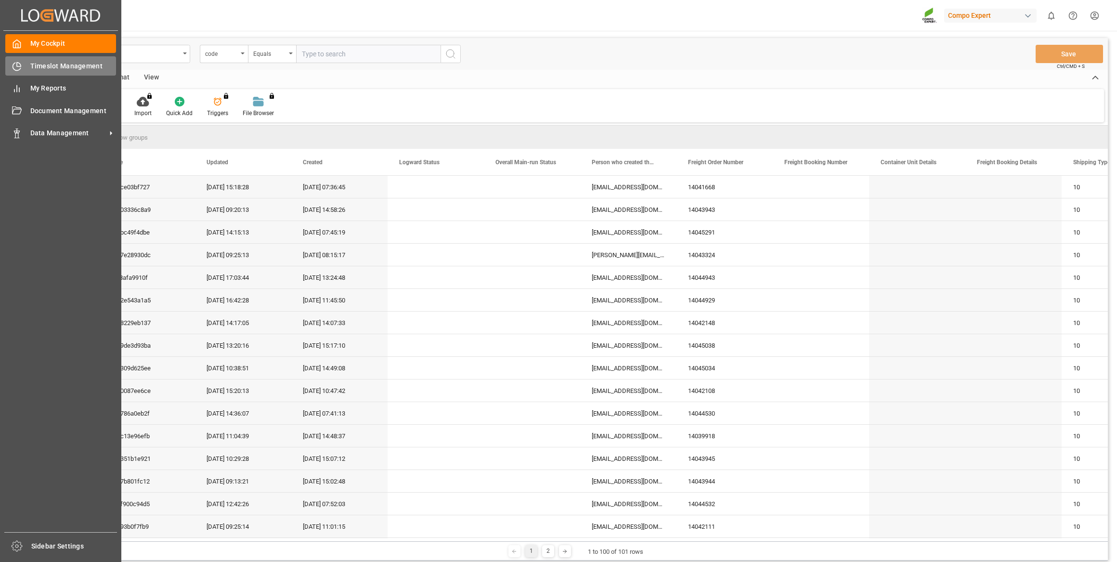 This screenshot has height=562, width=1117. Describe the element at coordinates (1091, 162) in the screenshot. I see `span: Shipping Type` at that location.